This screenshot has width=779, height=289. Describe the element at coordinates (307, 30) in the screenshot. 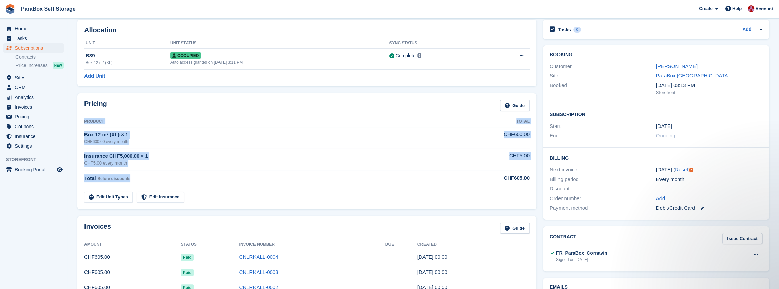

I see `h2: Allocation` at that location.